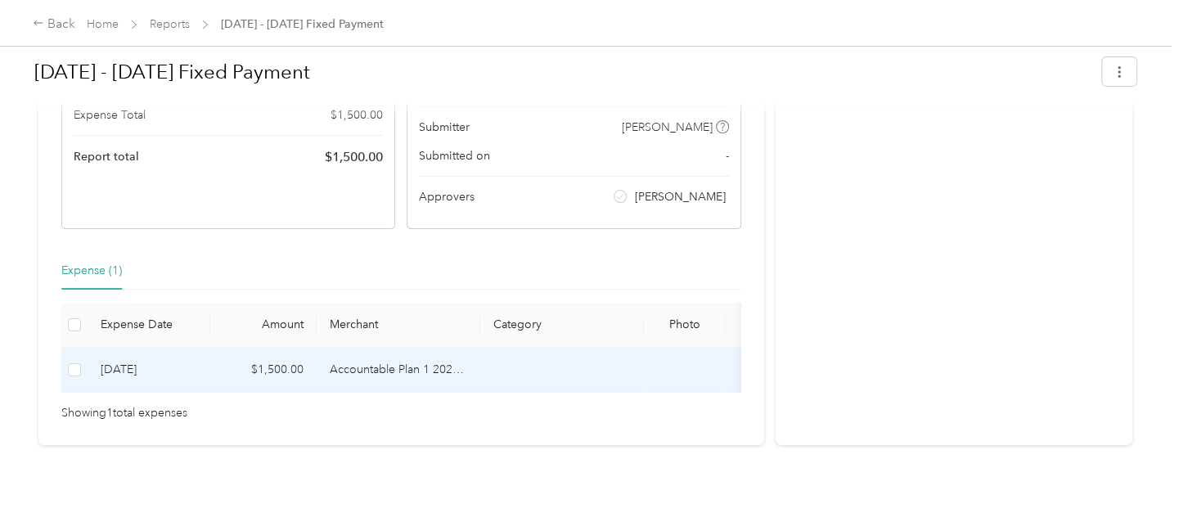  Describe the element at coordinates (447, 196) in the screenshot. I see `span: Approvers` at that location.